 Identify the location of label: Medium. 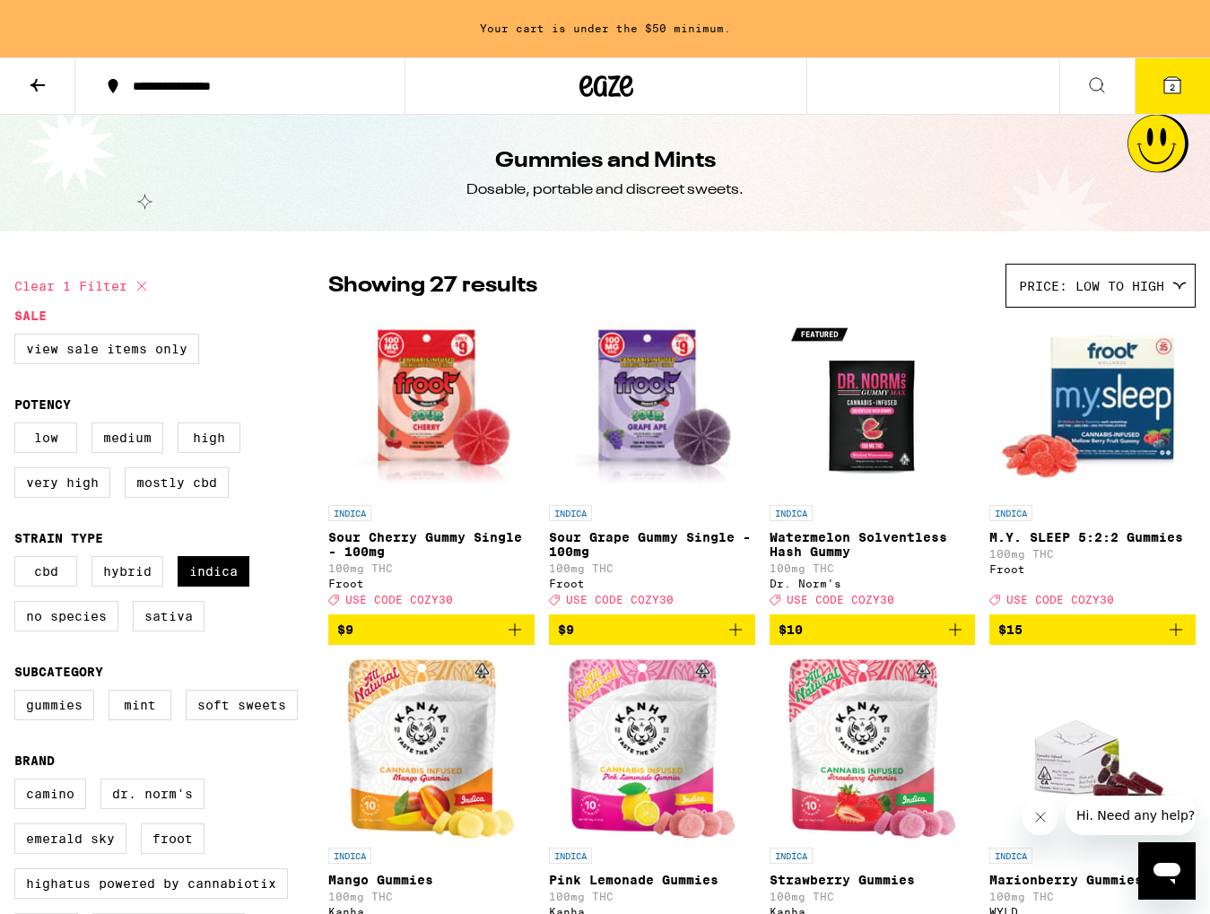
(127, 438).